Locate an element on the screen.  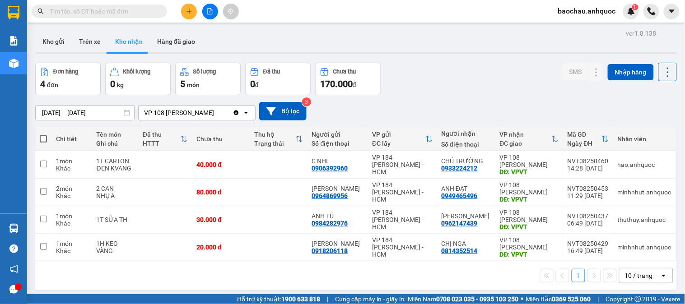
span: Miền Nam is located at coordinates (463, 300).